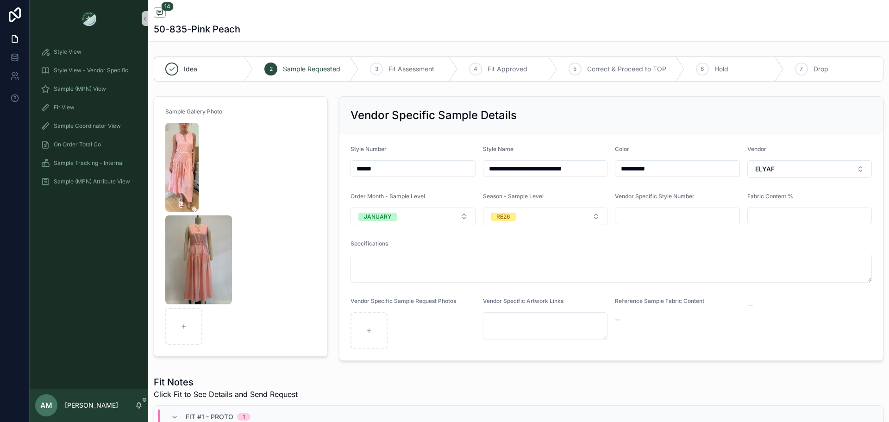 This screenshot has width=889, height=422. Describe the element at coordinates (89, 119) in the screenshot. I see `div: scrollable content` at that location.